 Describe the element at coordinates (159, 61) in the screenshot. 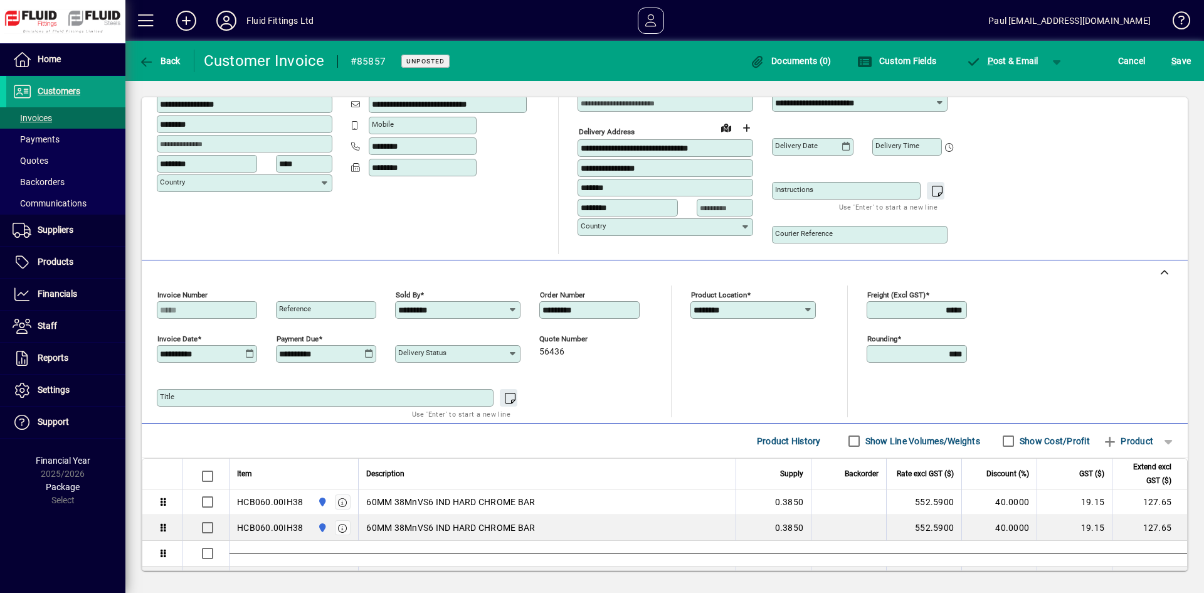

I see `span: Back` at that location.